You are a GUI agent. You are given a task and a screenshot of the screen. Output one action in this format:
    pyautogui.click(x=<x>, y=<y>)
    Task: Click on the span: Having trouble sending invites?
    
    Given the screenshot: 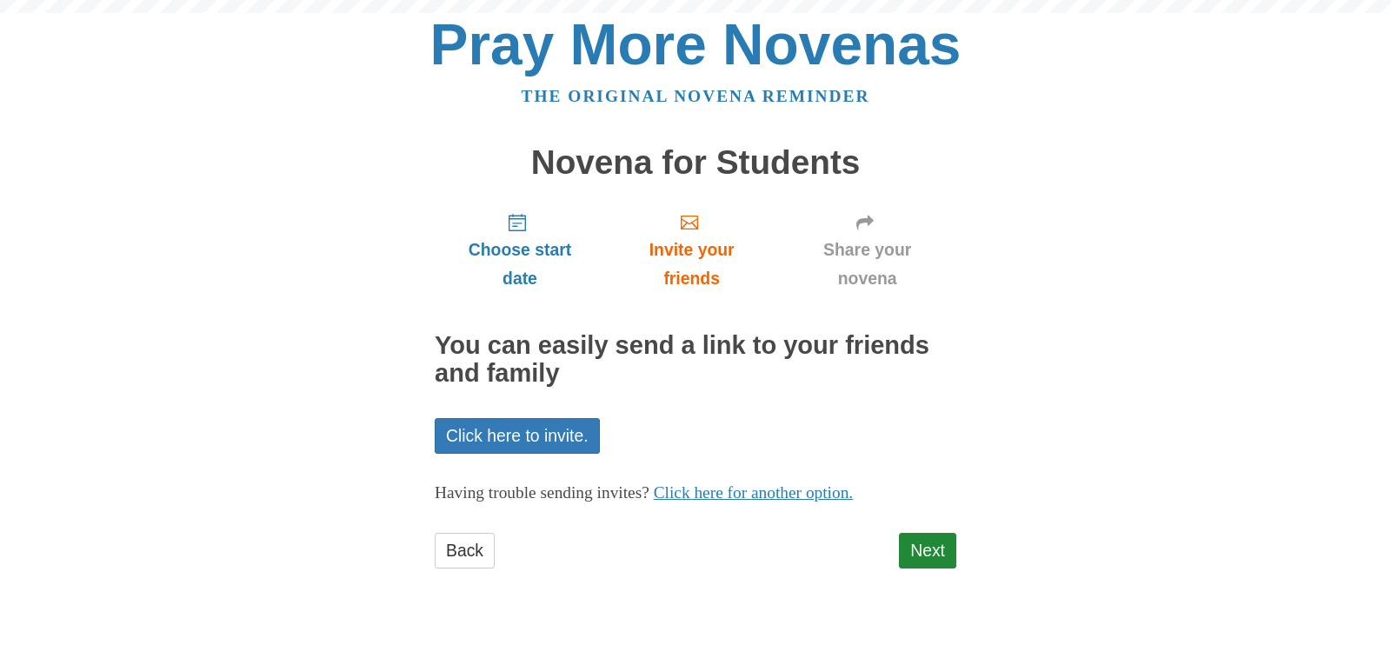 What is the action you would take?
    pyautogui.click(x=542, y=492)
    